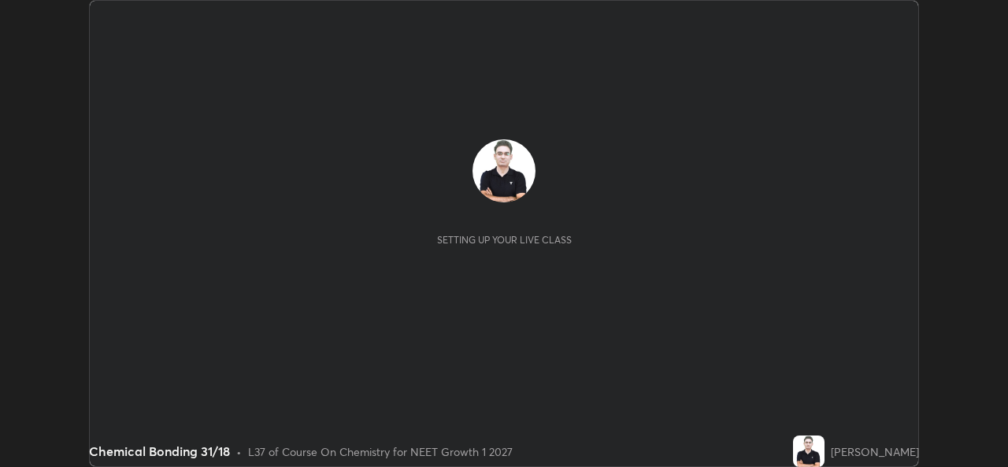 This screenshot has width=1008, height=467. What do you see at coordinates (504, 239) in the screenshot?
I see `div: Setting up your live class` at bounding box center [504, 239].